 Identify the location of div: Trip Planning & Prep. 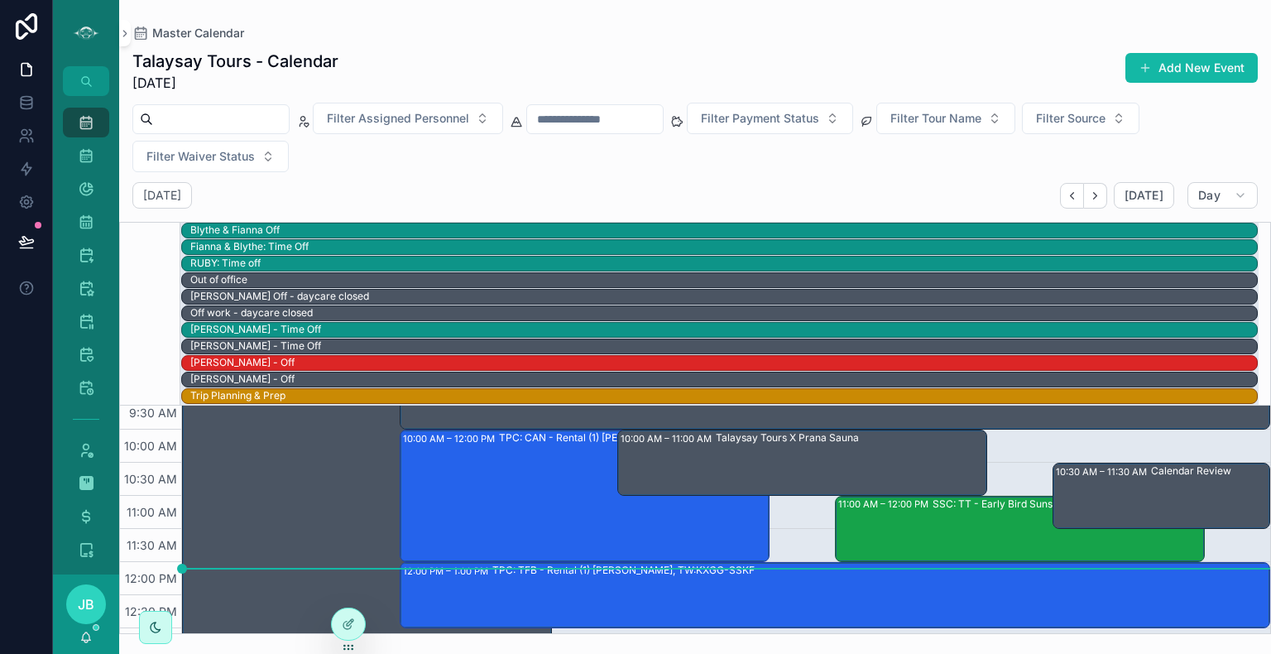
(238, 396).